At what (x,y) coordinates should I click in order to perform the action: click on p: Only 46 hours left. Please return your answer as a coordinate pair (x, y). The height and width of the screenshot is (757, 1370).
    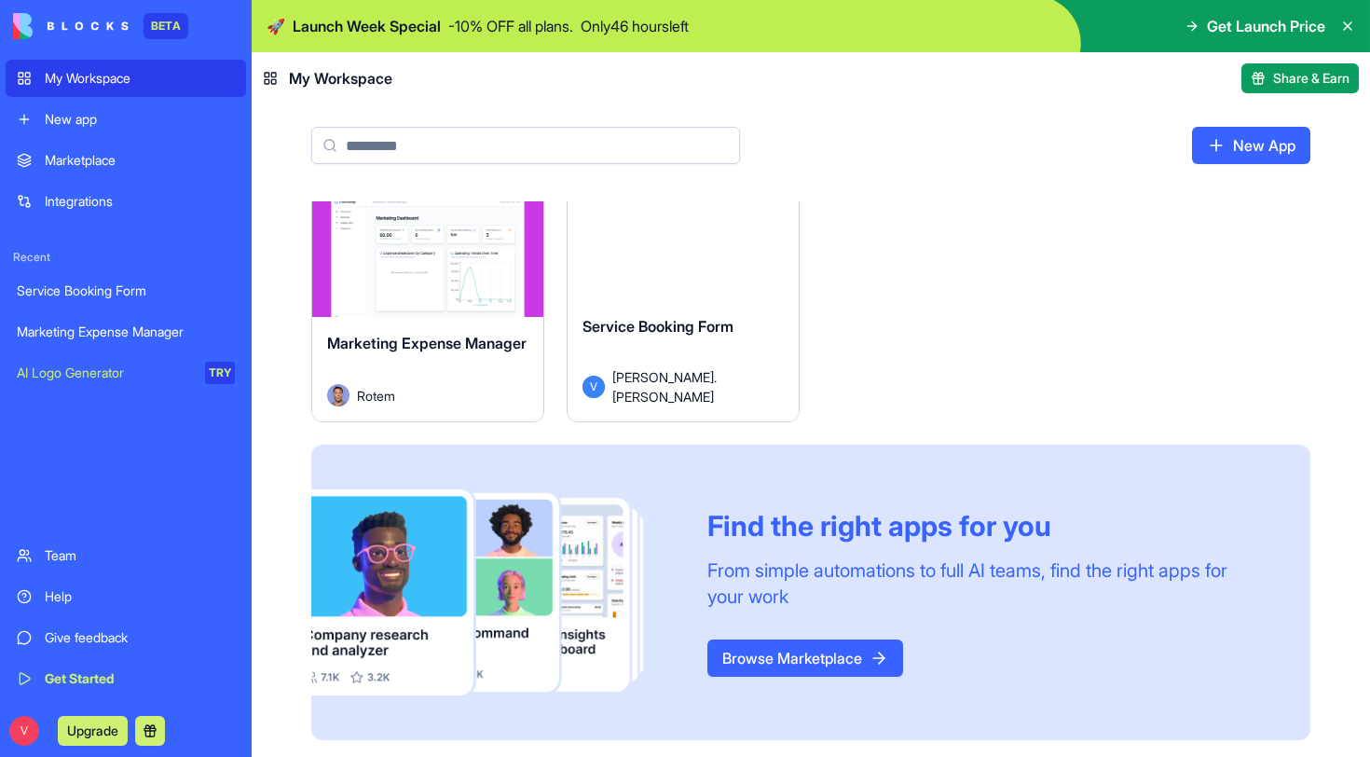
    Looking at the image, I should click on (635, 26).